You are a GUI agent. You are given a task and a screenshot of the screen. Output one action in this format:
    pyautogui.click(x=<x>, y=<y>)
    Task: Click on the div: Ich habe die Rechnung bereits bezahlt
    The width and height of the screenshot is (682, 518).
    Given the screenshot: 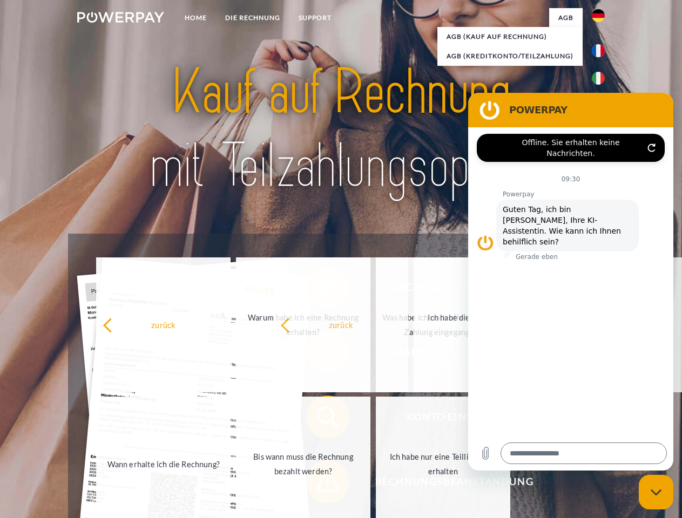 What is the action you would take?
    pyautogui.click(x=481, y=325)
    